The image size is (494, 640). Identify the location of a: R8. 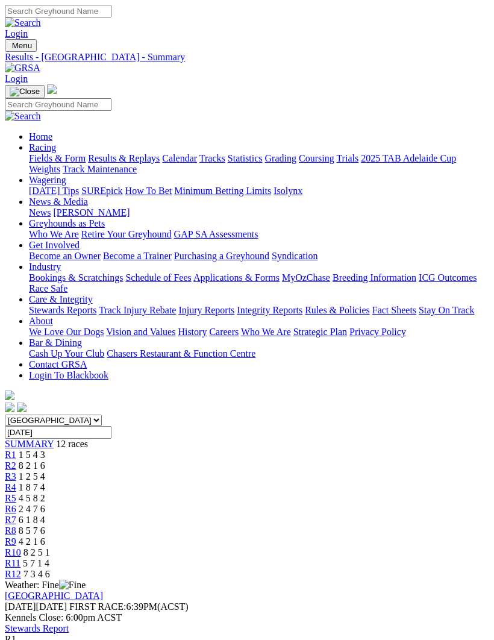
(10, 530).